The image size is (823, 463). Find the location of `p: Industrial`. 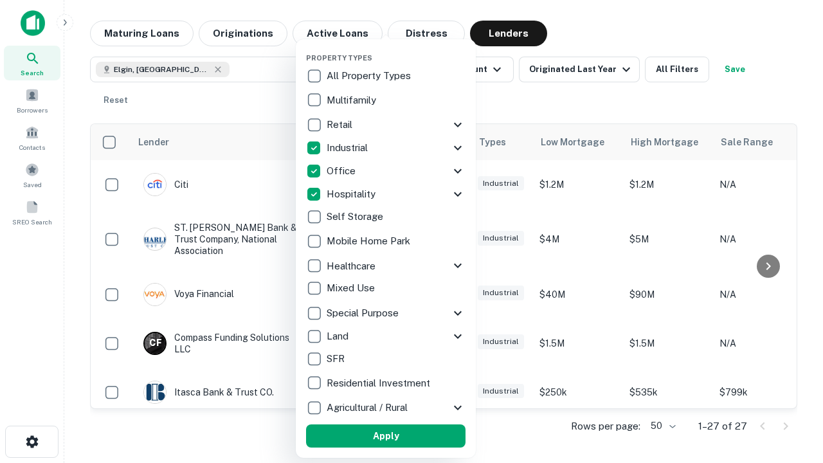

p: Industrial is located at coordinates (348, 148).